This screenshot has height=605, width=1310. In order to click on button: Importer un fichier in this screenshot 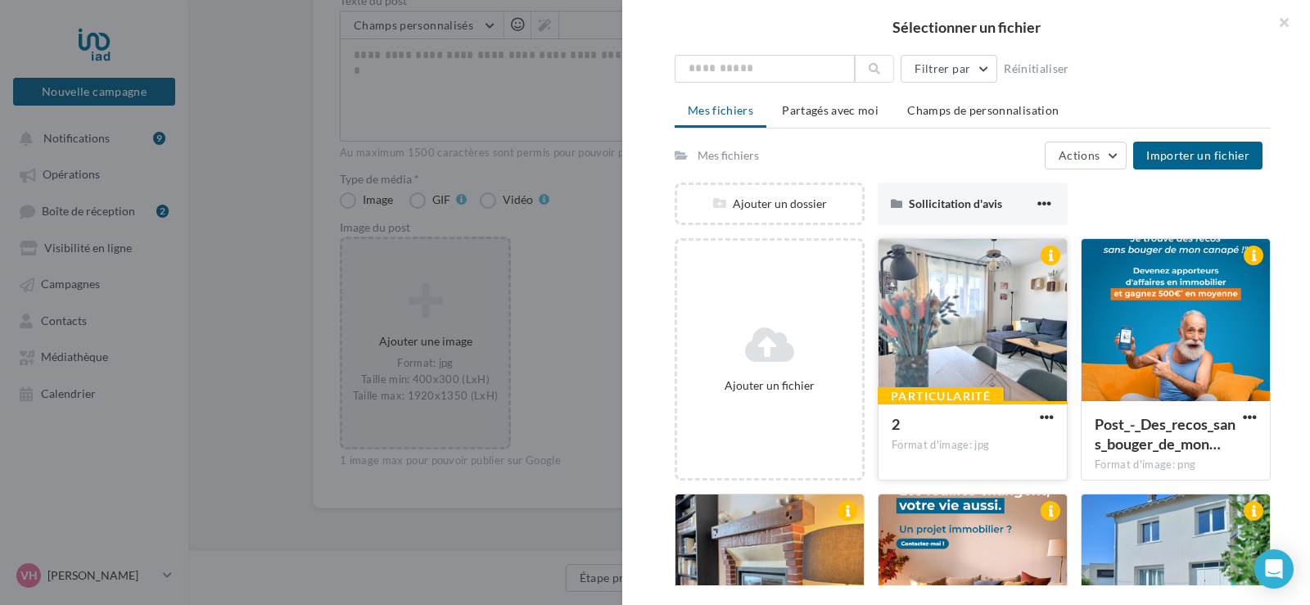, I will do `click(1198, 156)`.